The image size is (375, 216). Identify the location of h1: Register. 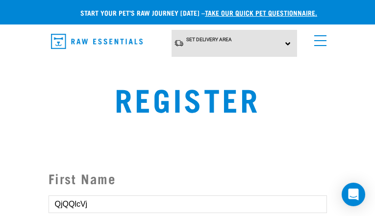
(188, 99).